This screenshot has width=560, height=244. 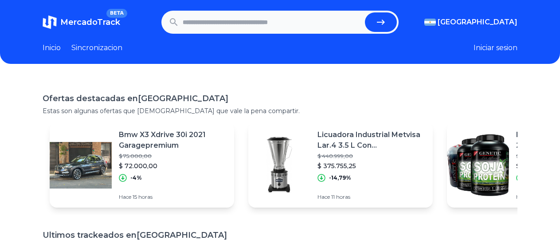 I want to click on p: Hace 15 horas, so click(x=173, y=197).